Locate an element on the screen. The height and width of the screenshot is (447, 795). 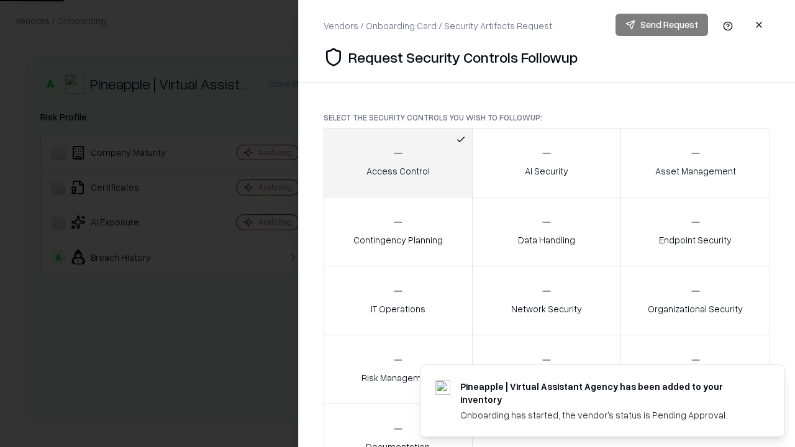
button: Access Control is located at coordinates (398, 163).